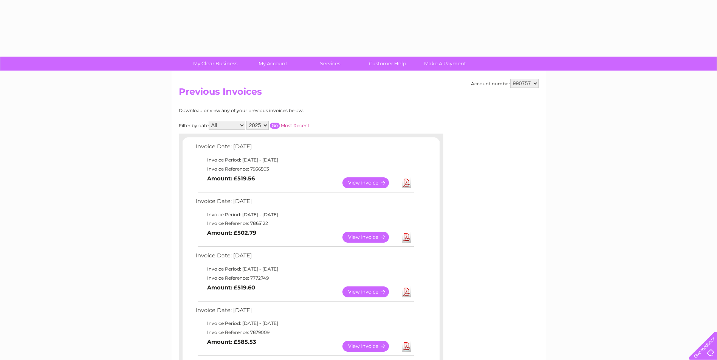 This screenshot has width=717, height=360. I want to click on td: Invoice Reference: 7772749, so click(304, 278).